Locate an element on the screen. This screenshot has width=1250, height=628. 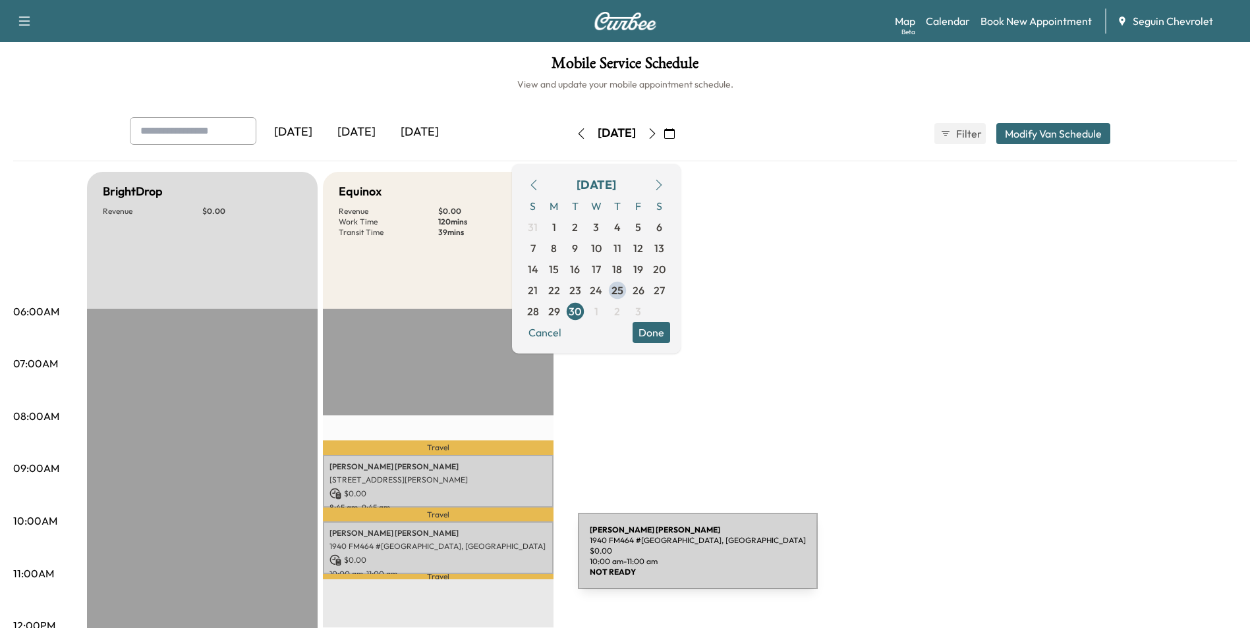
span: 4 is located at coordinates (617, 227).